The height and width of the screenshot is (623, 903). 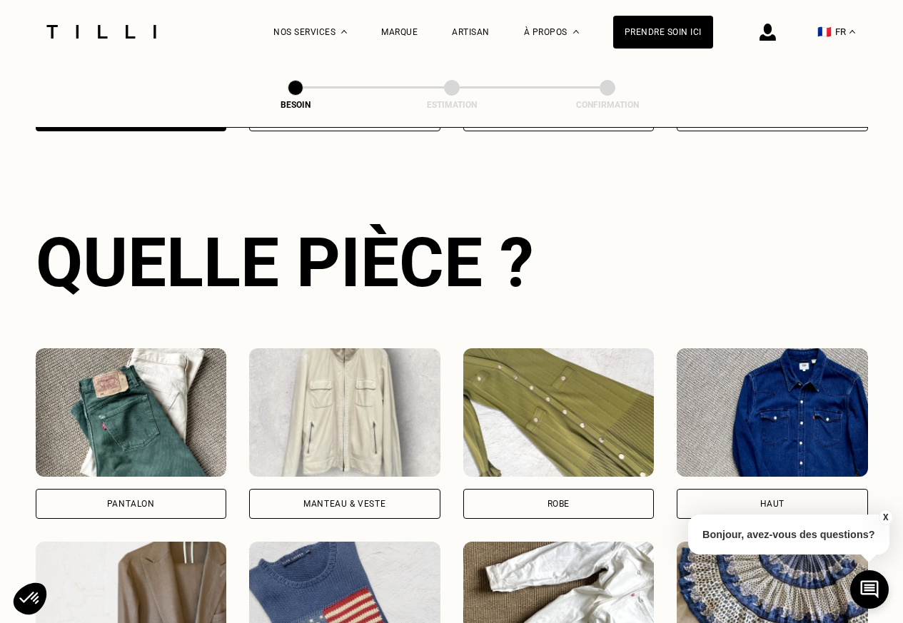 I want to click on div: Artisan, so click(x=470, y=32).